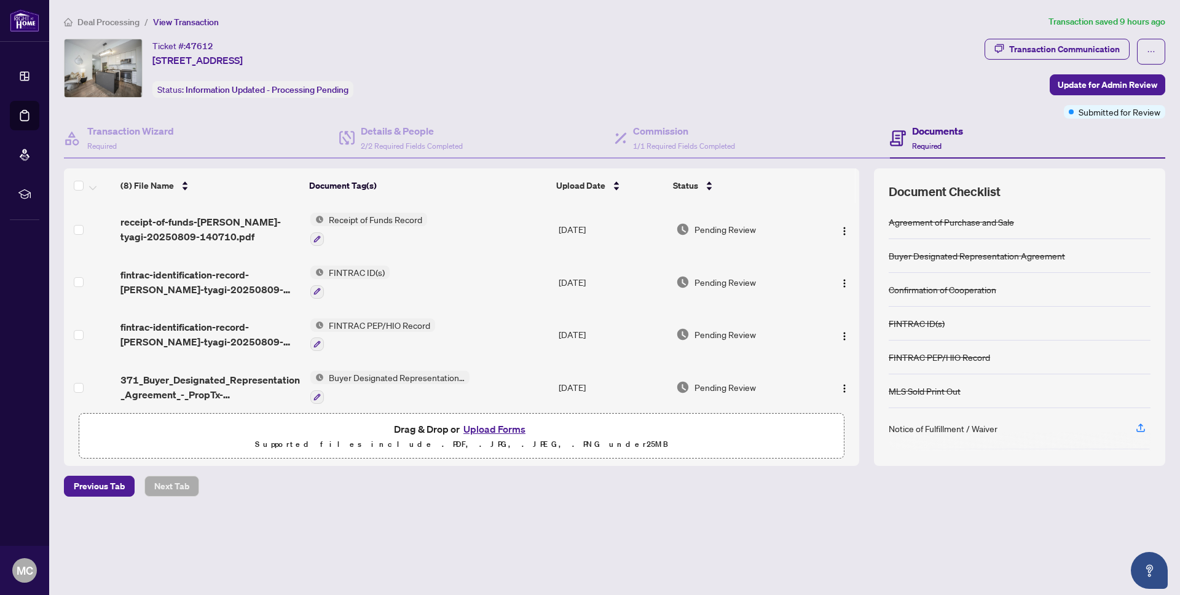 The height and width of the screenshot is (595, 1180). What do you see at coordinates (916, 323) in the screenshot?
I see `div: FINTRAC ID(s)` at bounding box center [916, 323].